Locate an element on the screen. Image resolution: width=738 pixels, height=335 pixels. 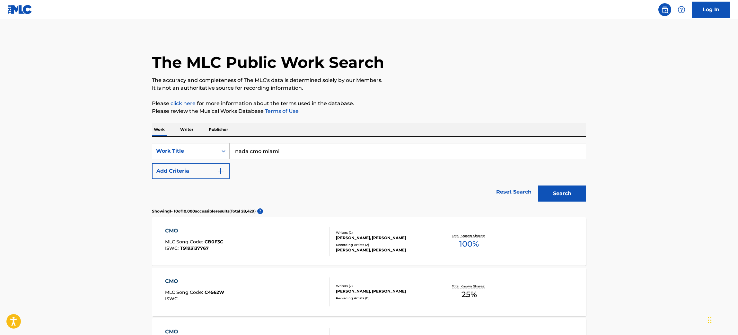
div: Work Title is located at coordinates (185, 151).